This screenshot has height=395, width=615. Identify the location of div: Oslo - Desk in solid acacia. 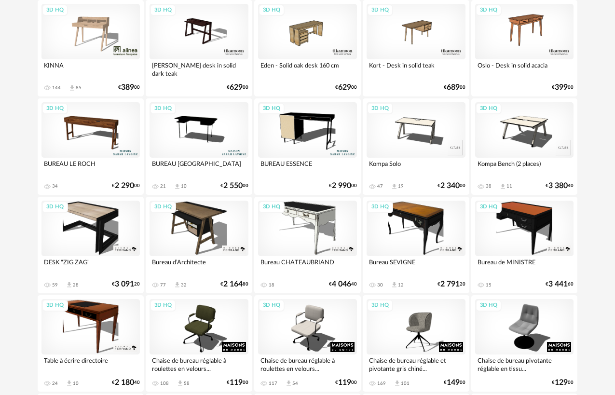
(524, 69).